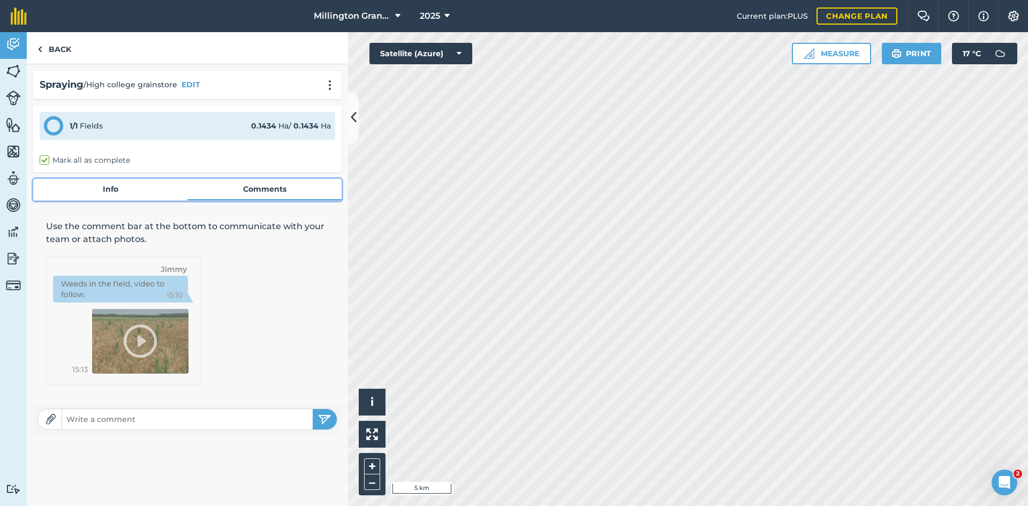 This screenshot has width=1028, height=506. What do you see at coordinates (19, 16) in the screenshot?
I see `img: fieldmargin Logo` at bounding box center [19, 16].